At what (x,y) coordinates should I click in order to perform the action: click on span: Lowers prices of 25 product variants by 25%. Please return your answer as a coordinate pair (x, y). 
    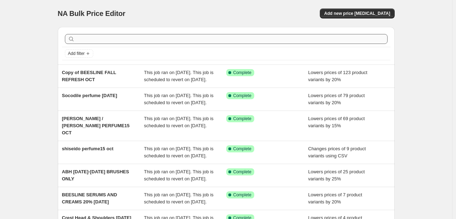
    Looking at the image, I should click on (336, 175).